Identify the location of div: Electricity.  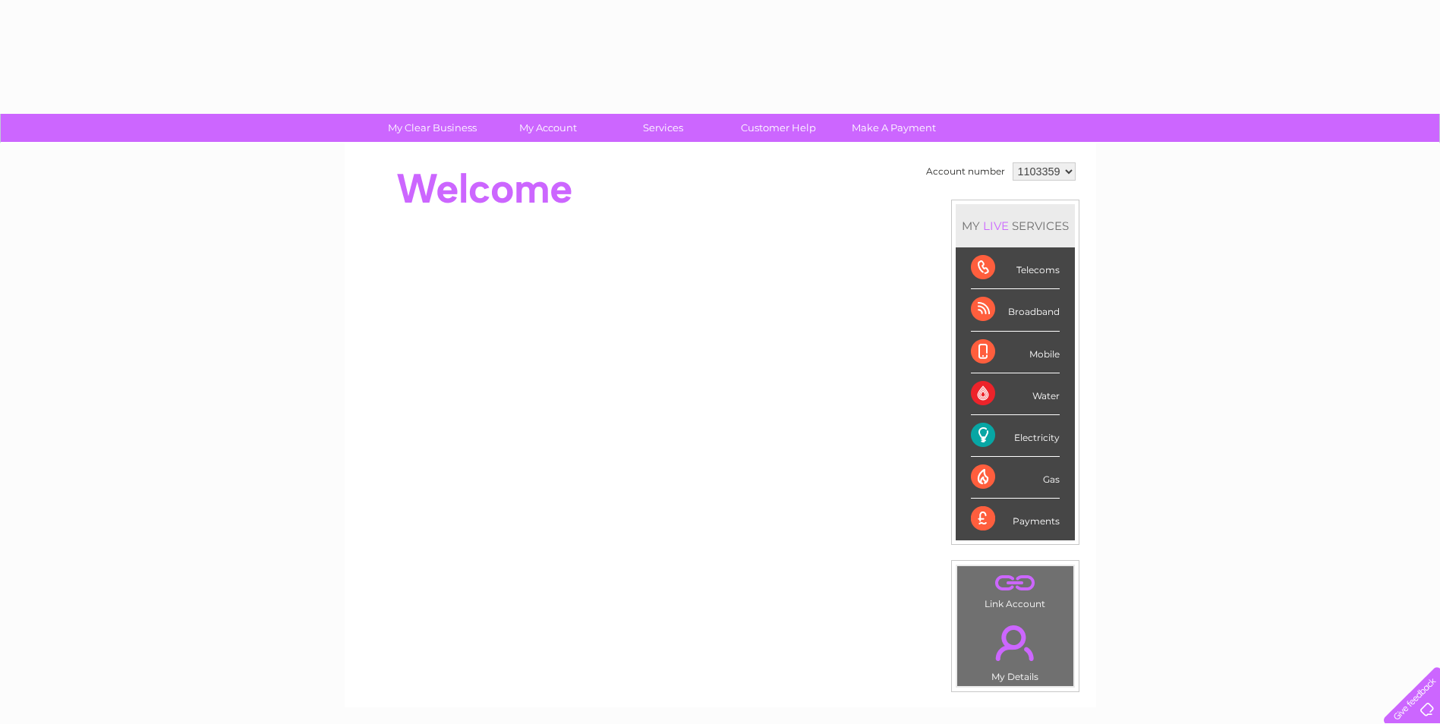
(1015, 436).